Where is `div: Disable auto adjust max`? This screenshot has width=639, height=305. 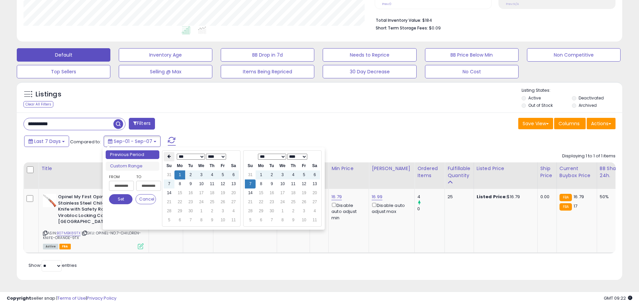
div: Disable auto adjust max is located at coordinates (390, 208).